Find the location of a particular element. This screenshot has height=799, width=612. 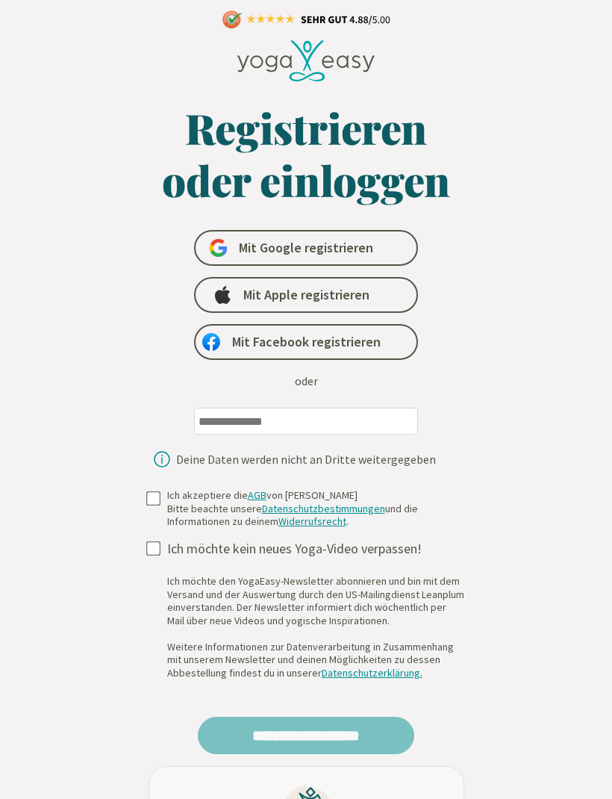

span: Mit Google registrieren is located at coordinates (306, 248).